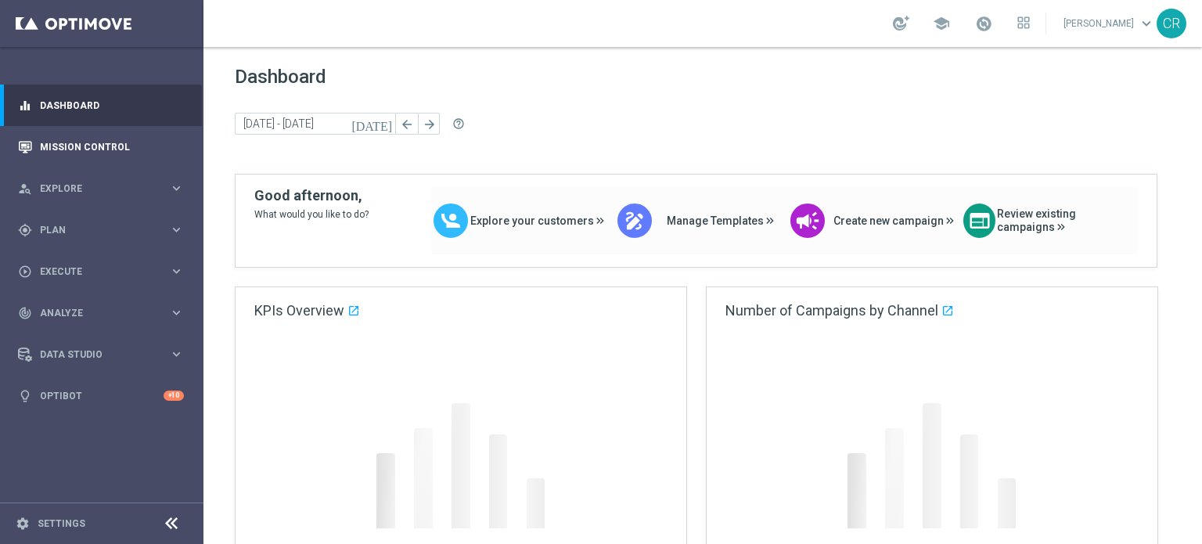 The height and width of the screenshot is (544, 1202). I want to click on span: Data Studio, so click(104, 354).